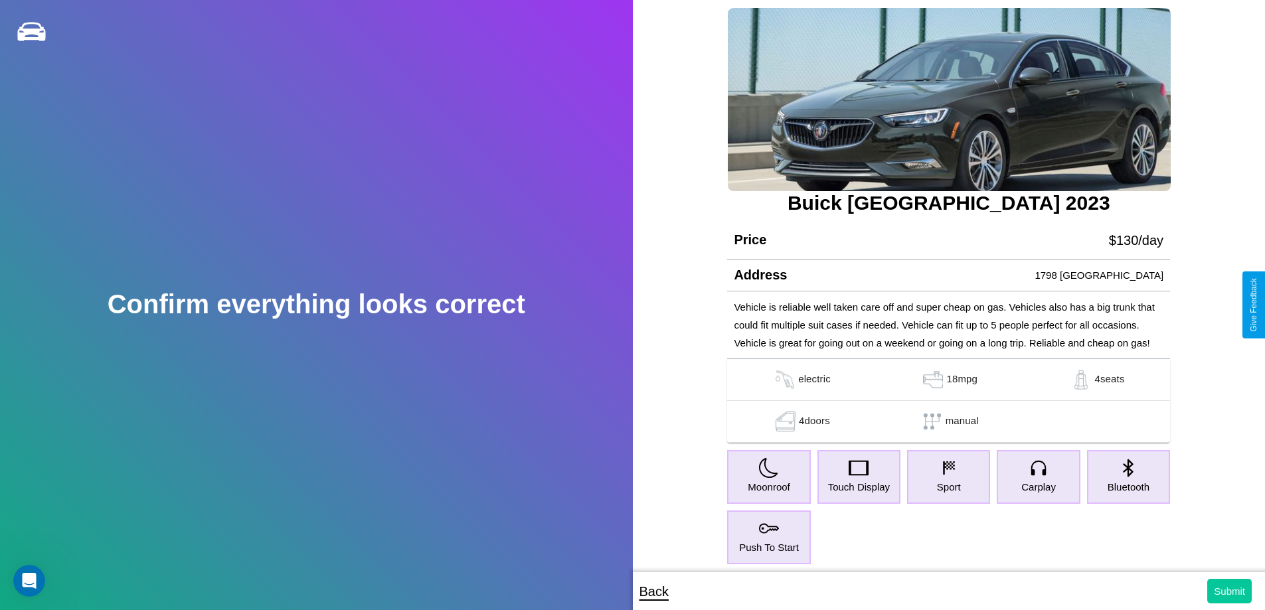 Image resolution: width=1265 pixels, height=610 pixels. Describe the element at coordinates (1229, 591) in the screenshot. I see `button: Submit` at that location.